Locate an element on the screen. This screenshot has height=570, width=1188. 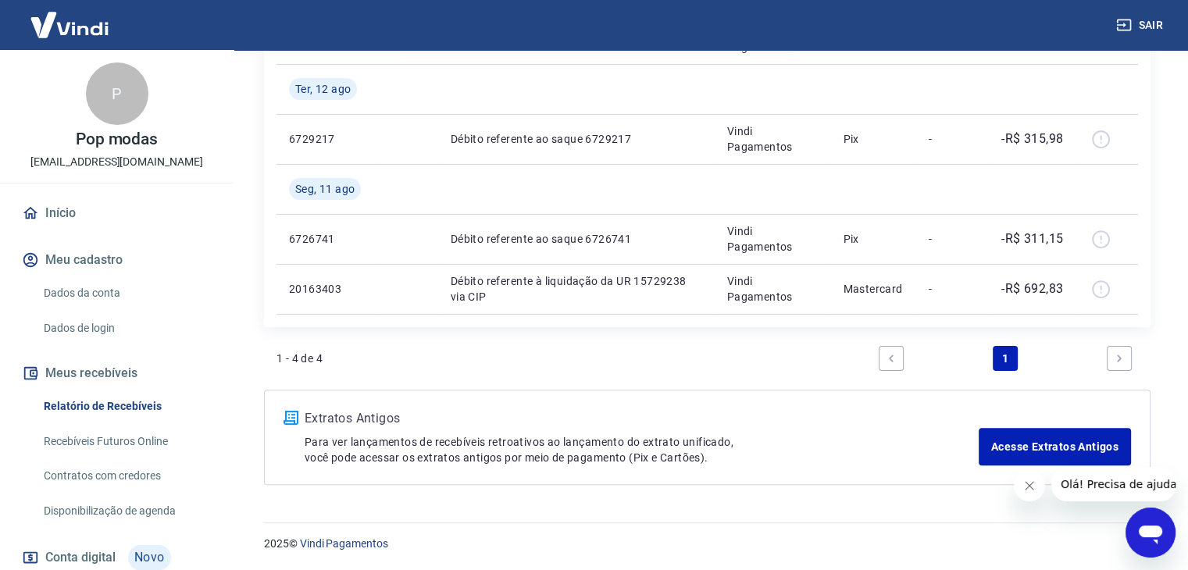
img: Vindi is located at coordinates (70, 24).